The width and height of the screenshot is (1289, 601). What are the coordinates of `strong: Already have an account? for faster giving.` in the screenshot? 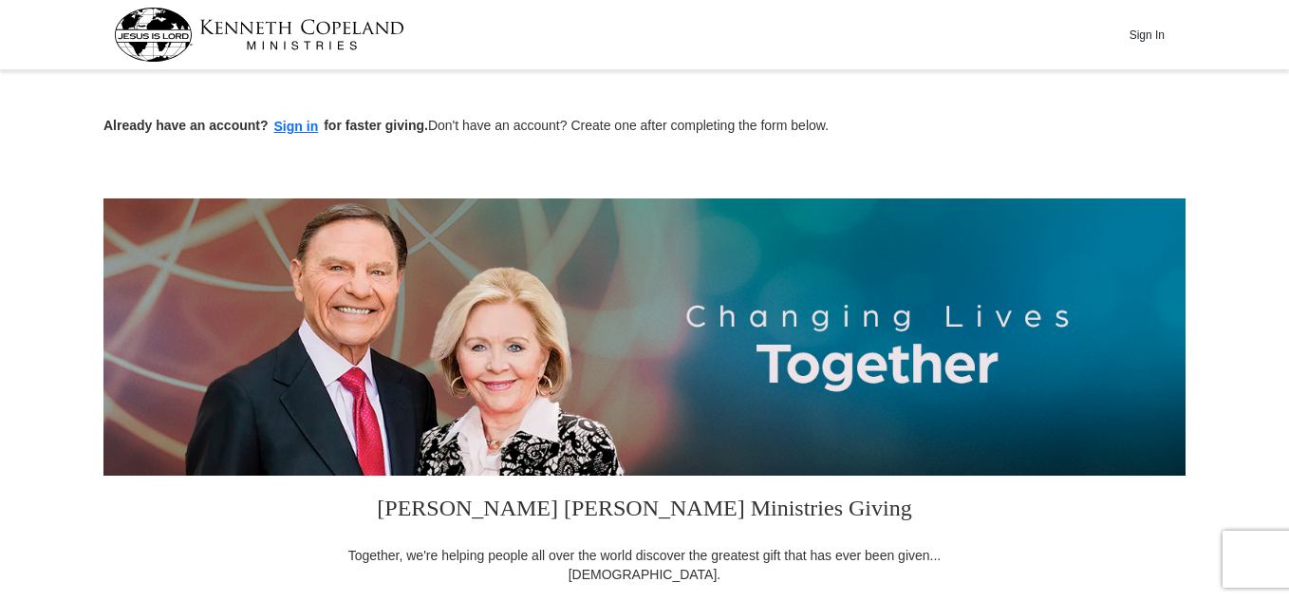 It's located at (266, 125).